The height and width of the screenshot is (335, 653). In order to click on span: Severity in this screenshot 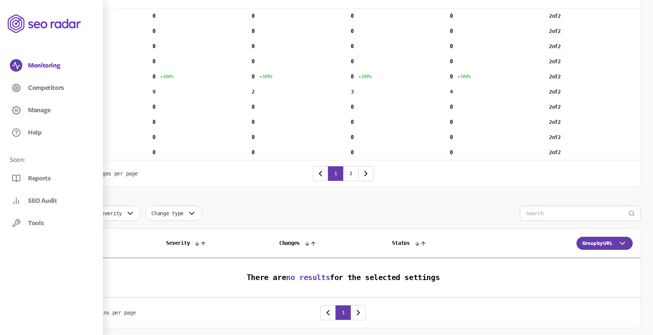, I will do `click(110, 213)`.